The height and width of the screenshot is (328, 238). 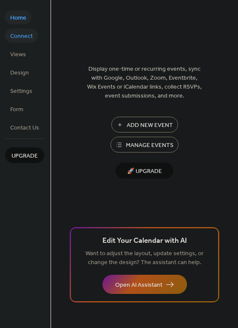 I want to click on span: Want to adjust the layout, update settings, or change the design? The assistant can help., so click(x=145, y=258).